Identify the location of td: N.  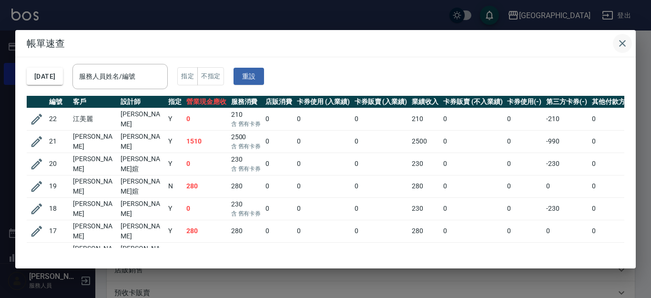
(175, 186).